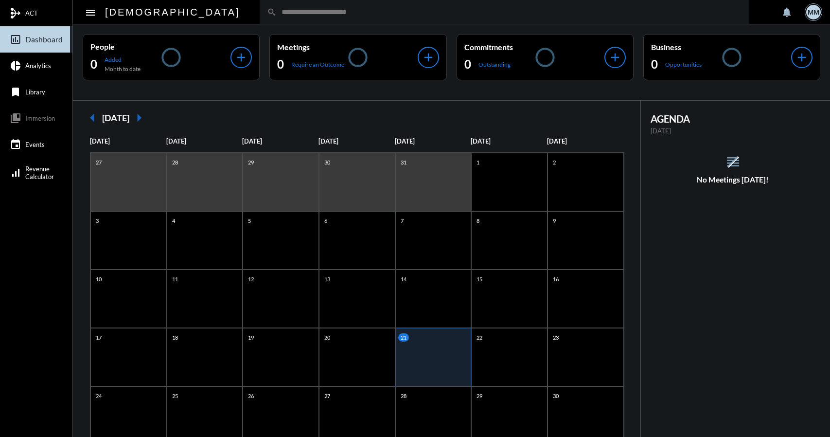 Image resolution: width=830 pixels, height=437 pixels. What do you see at coordinates (38, 66) in the screenshot?
I see `span: Analytics` at bounding box center [38, 66].